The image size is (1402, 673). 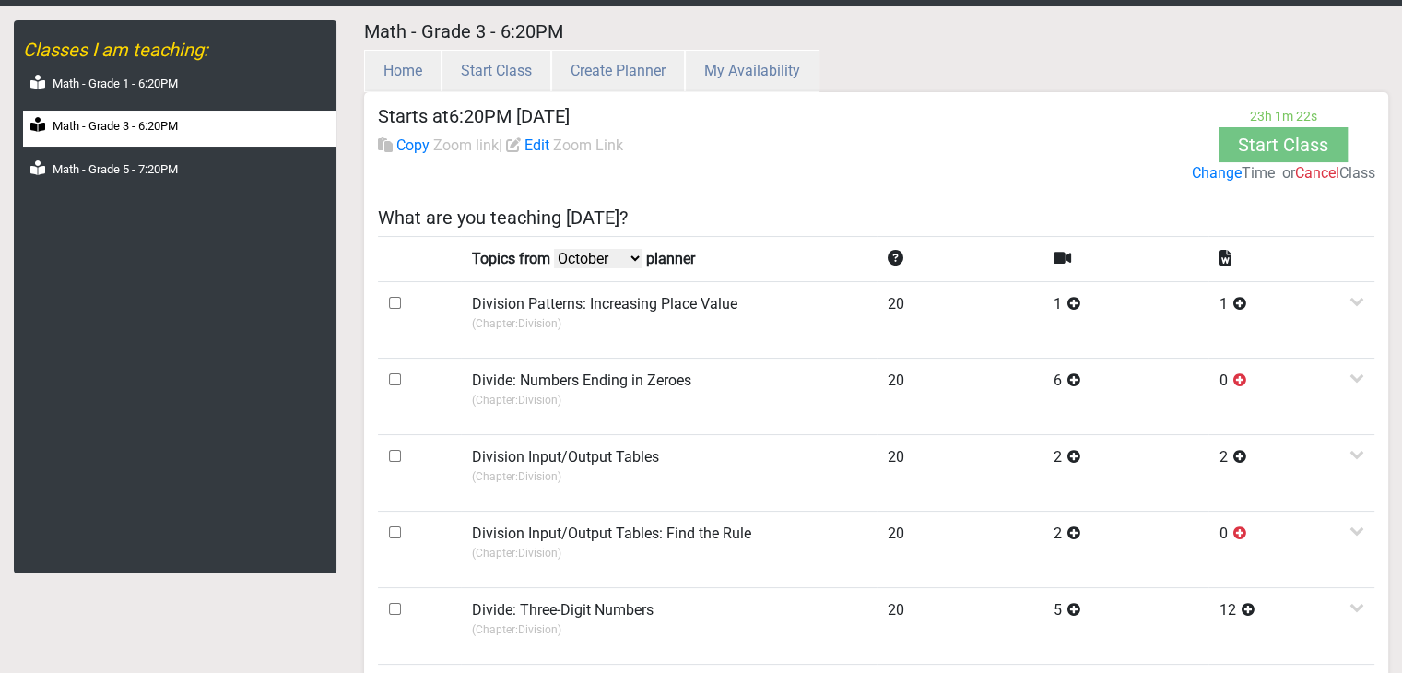 I want to click on a: Math - Grade 5 - 7:20PM, so click(x=180, y=171).